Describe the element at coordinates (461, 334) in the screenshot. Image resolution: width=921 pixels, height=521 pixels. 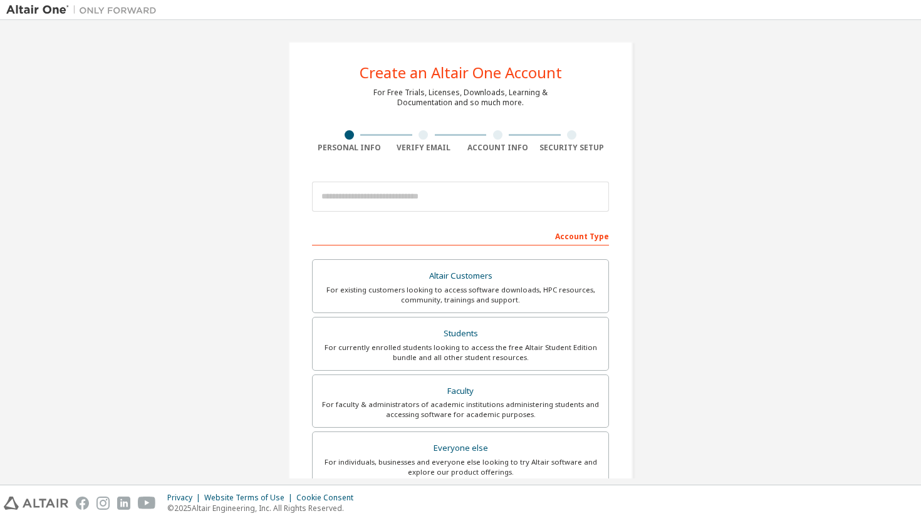
I see `div: Students` at that location.